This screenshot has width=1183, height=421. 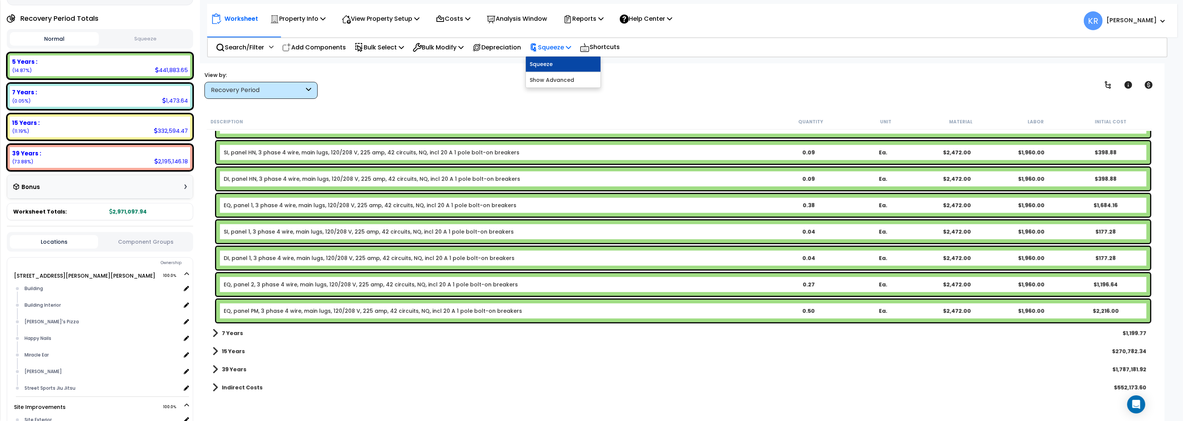 I want to click on small: Labor, so click(x=1036, y=122).